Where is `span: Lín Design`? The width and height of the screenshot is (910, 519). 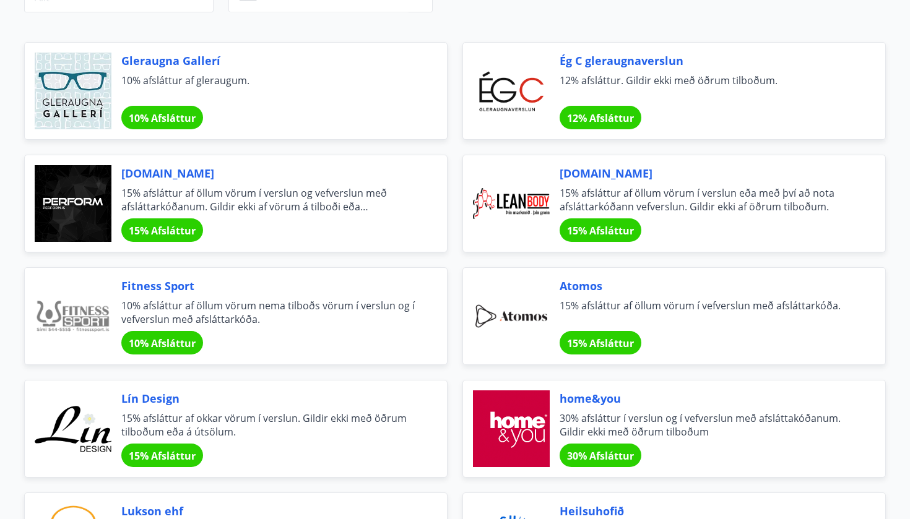 span: Lín Design is located at coordinates (269, 398).